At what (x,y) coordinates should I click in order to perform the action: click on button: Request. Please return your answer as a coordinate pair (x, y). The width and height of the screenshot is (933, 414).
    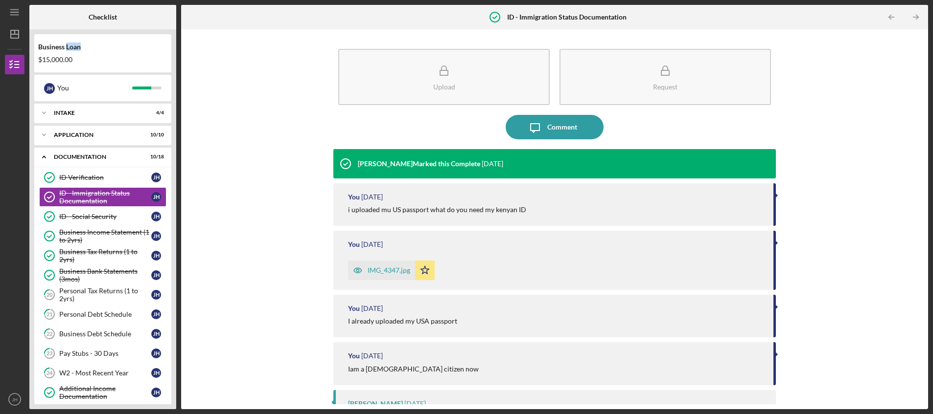
    Looking at the image, I should click on (665, 77).